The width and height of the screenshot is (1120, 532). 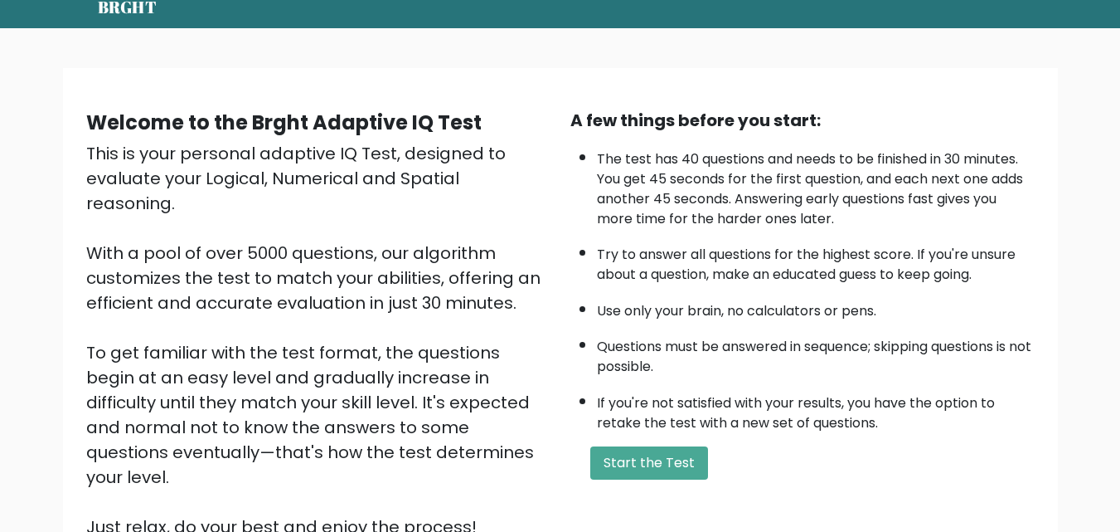 What do you see at coordinates (649, 463) in the screenshot?
I see `button: Start the Test` at bounding box center [649, 463].